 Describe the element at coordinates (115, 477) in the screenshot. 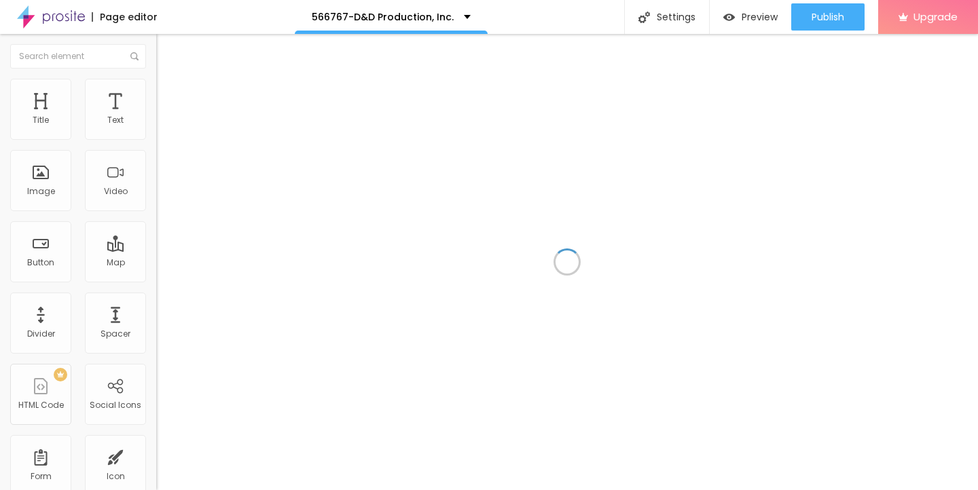

I see `div: Icon` at that location.